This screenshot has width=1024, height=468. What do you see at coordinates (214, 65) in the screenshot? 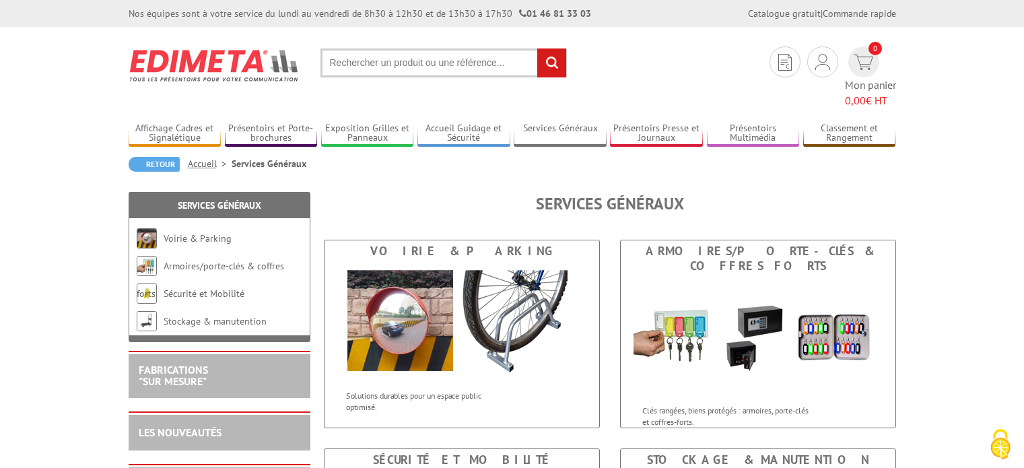
I see `img: Edimeta` at bounding box center [214, 65].